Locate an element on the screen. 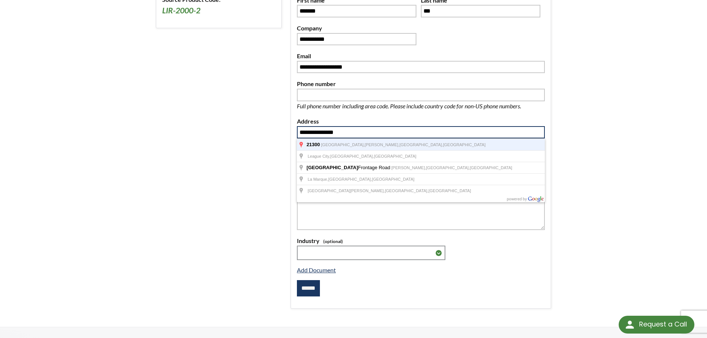 The height and width of the screenshot is (338, 707). label: Phone number is located at coordinates (421, 84).